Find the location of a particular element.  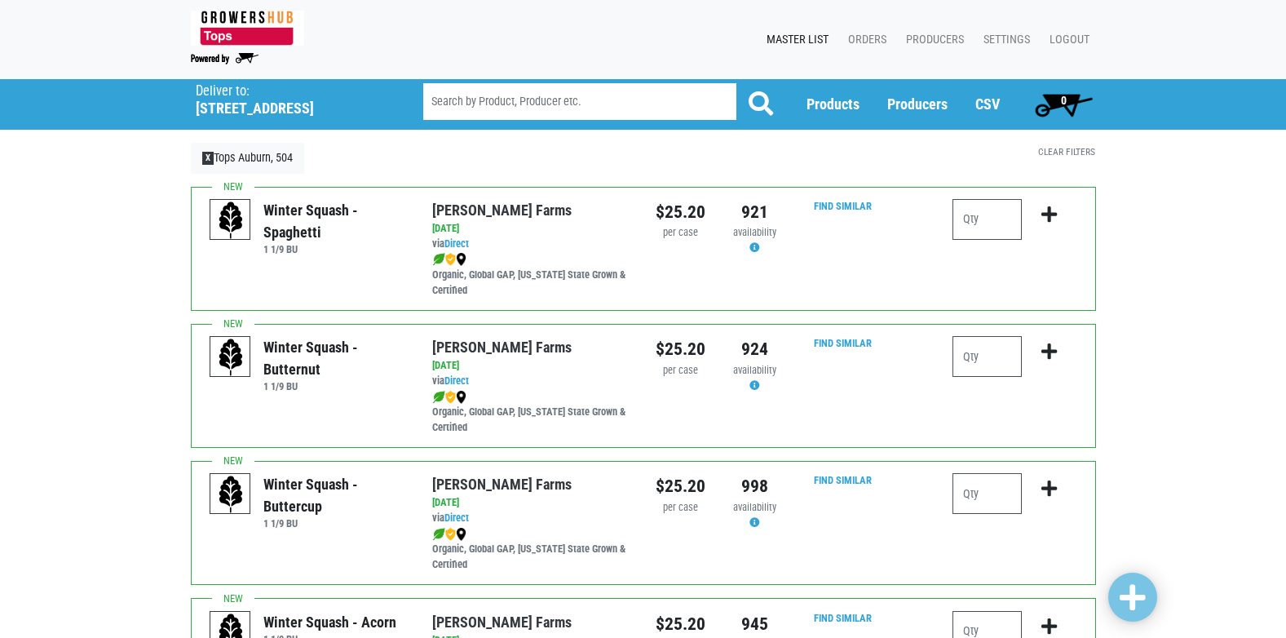

a: XTops Auburn, 504 is located at coordinates (248, 158).